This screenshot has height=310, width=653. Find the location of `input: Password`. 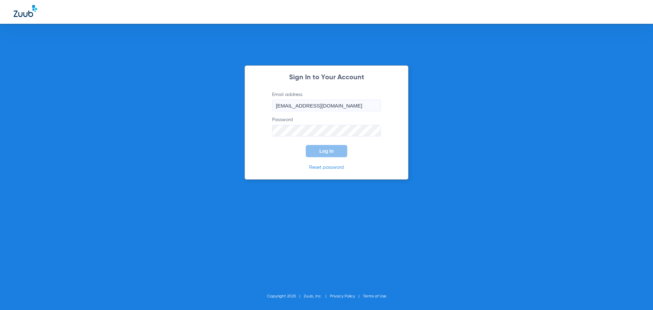

input: Password is located at coordinates (326, 131).